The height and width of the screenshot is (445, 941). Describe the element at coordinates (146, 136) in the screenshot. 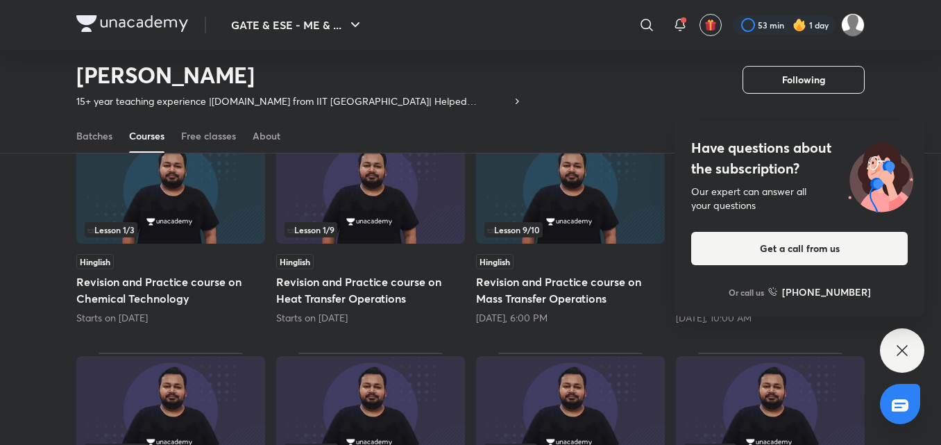

I see `a: Courses` at that location.